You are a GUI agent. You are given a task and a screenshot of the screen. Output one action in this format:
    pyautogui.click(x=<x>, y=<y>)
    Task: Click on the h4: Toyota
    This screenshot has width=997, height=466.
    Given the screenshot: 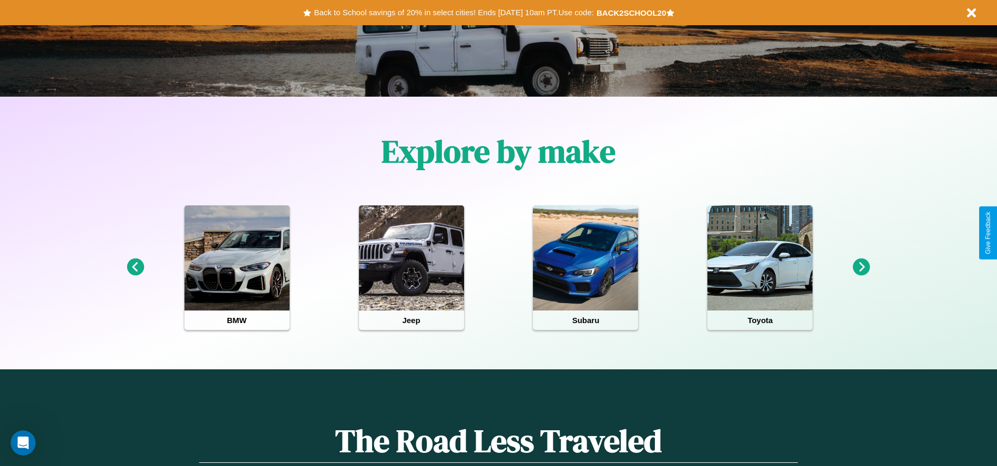 What is the action you would take?
    pyautogui.click(x=760, y=320)
    